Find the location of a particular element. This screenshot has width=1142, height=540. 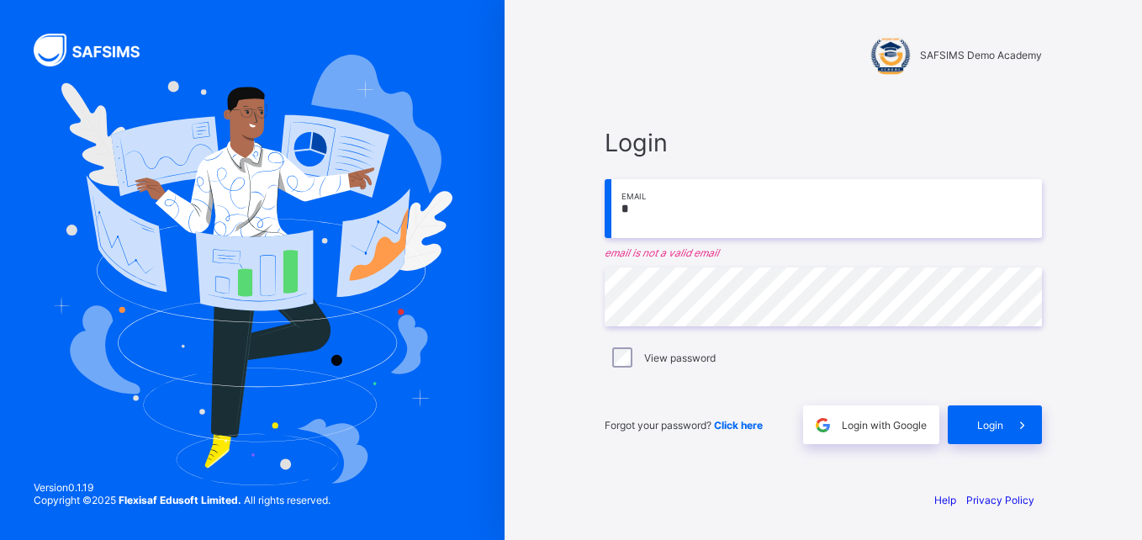

a: Help is located at coordinates (945, 499).